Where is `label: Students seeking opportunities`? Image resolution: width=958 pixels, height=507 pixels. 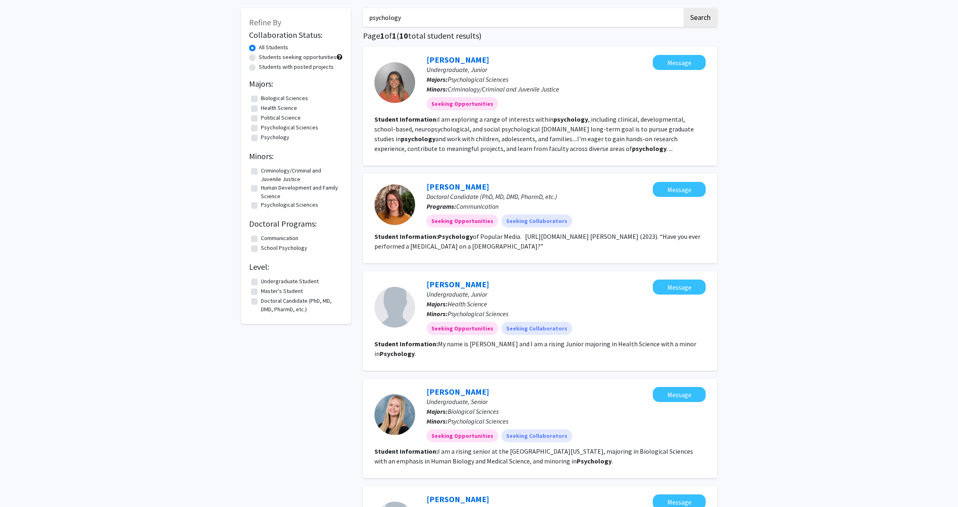 label: Students seeking opportunities is located at coordinates (298, 57).